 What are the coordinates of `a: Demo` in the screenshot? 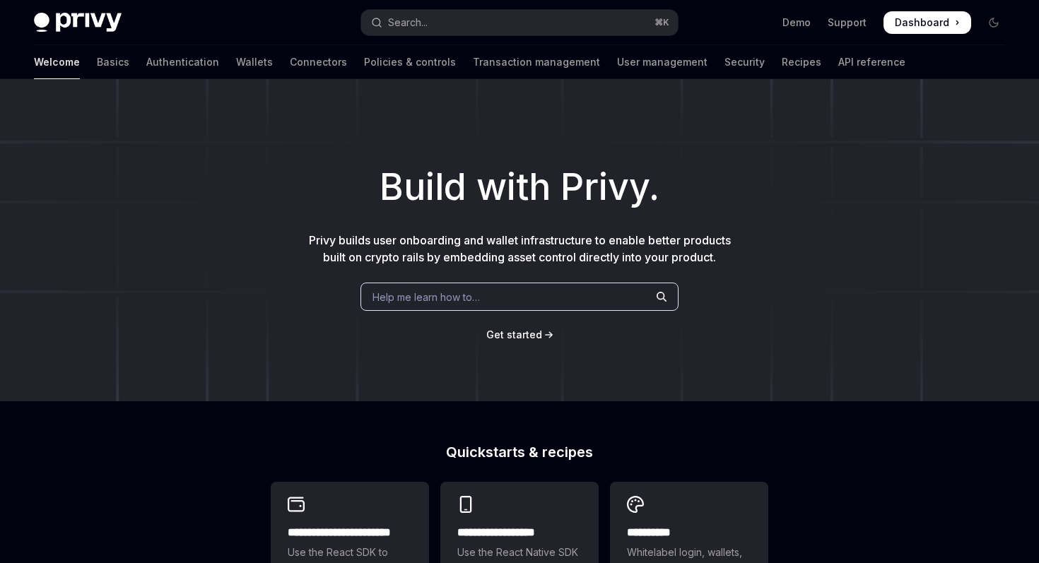 It's located at (796, 23).